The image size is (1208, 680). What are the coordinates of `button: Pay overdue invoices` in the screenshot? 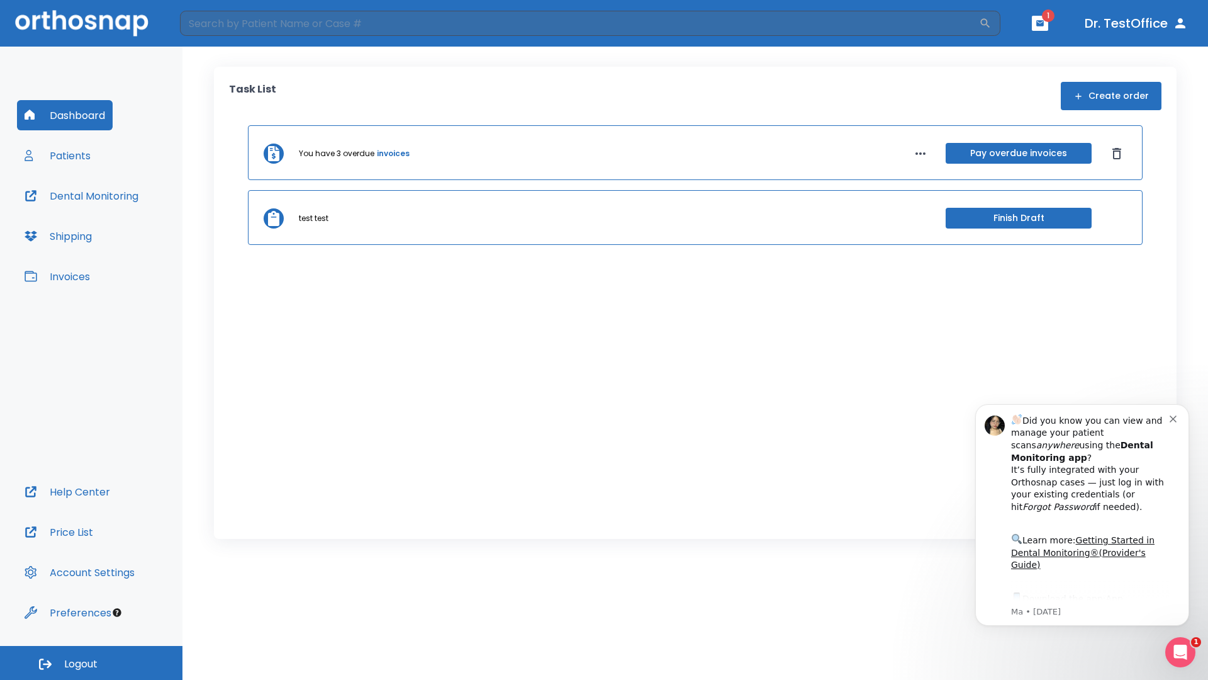 It's located at (1019, 153).